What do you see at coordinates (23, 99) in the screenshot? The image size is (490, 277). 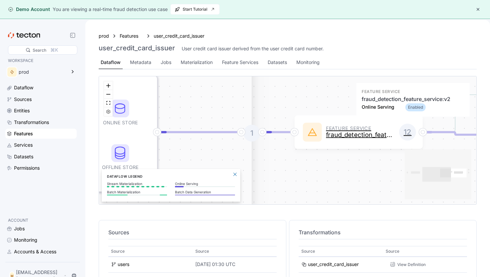 I see `div: Sources` at bounding box center [23, 99].